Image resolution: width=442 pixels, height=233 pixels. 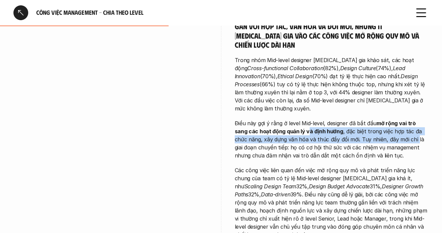 What do you see at coordinates (327, 80) in the screenshot?
I see `em: Design Processes` at bounding box center [327, 80].